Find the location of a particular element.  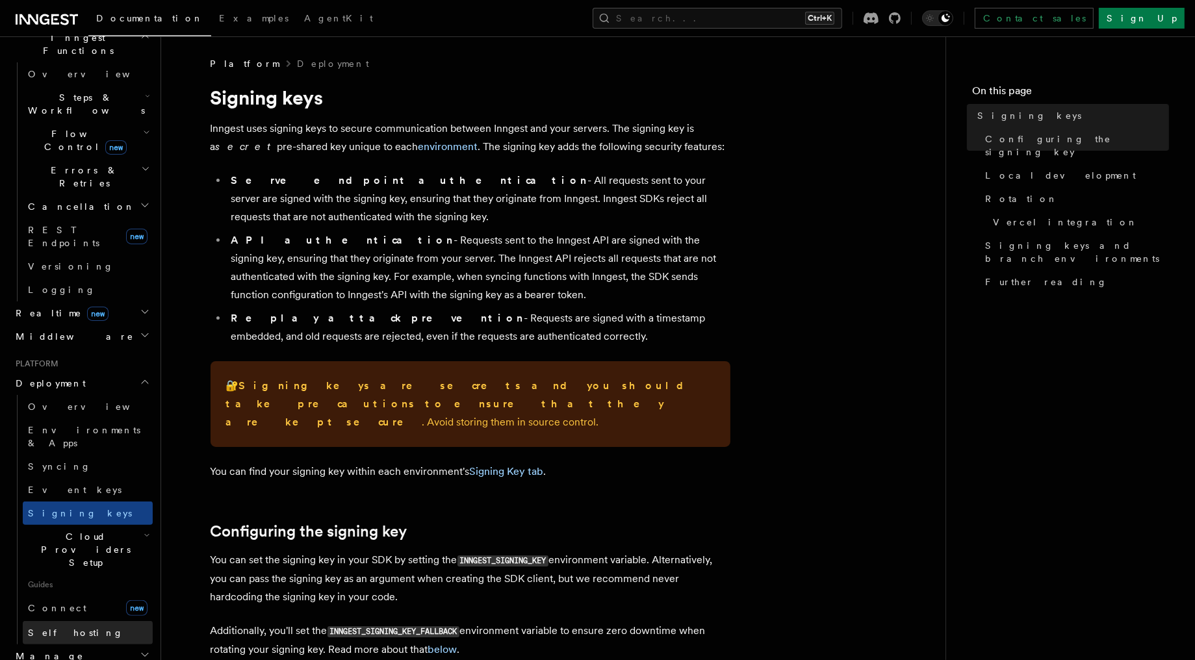

p: Inngest uses signing keys to secure communication between Inngest and your servers. The signing k... is located at coordinates (470, 138).